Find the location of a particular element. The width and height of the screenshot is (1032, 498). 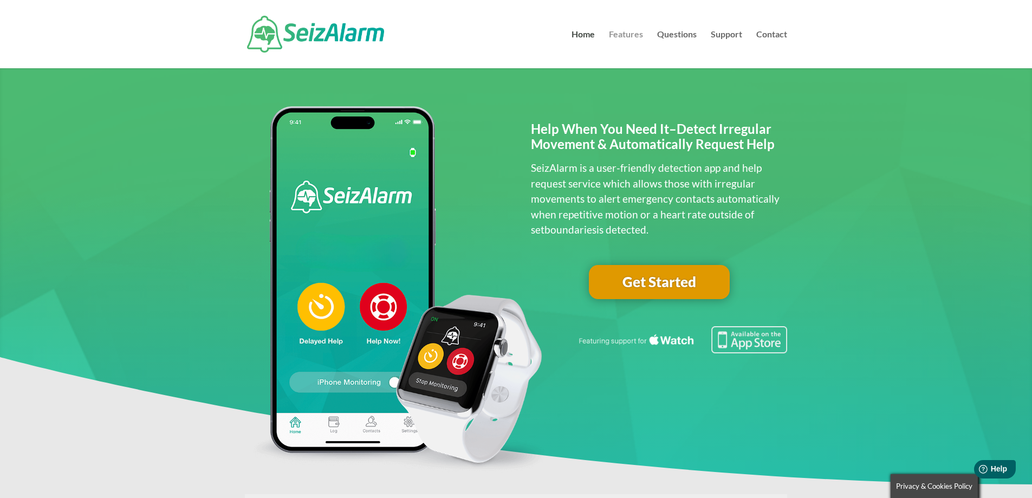

span: Help is located at coordinates (63, 13).